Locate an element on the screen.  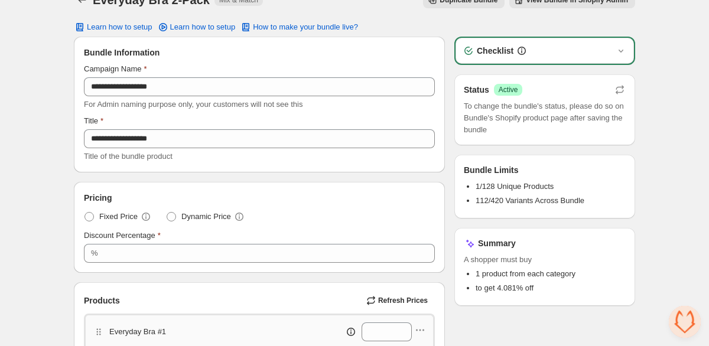
span: How to make your bundle live? is located at coordinates (306, 27).